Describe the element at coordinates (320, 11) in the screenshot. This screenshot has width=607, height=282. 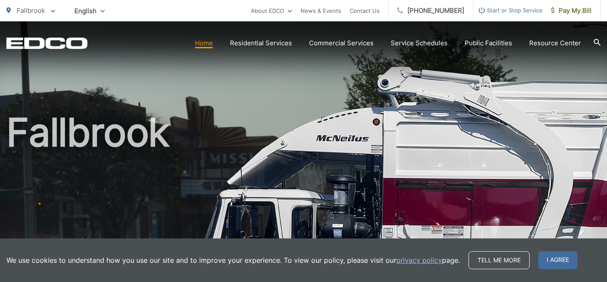
I see `a: News & Events` at that location.